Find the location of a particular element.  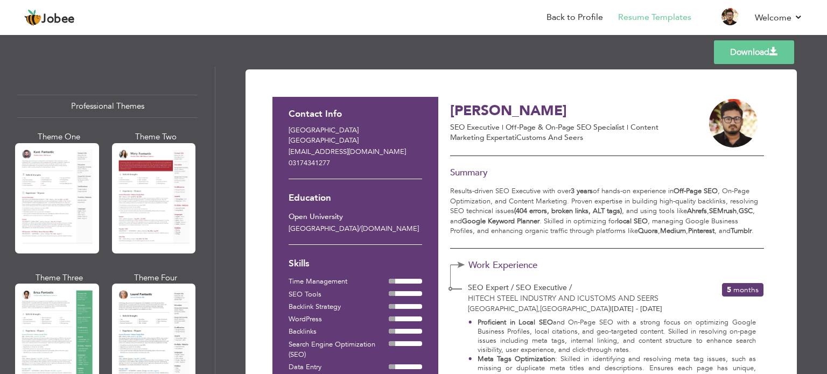

div: Search Engine Optimization (SEO) is located at coordinates (339, 350).